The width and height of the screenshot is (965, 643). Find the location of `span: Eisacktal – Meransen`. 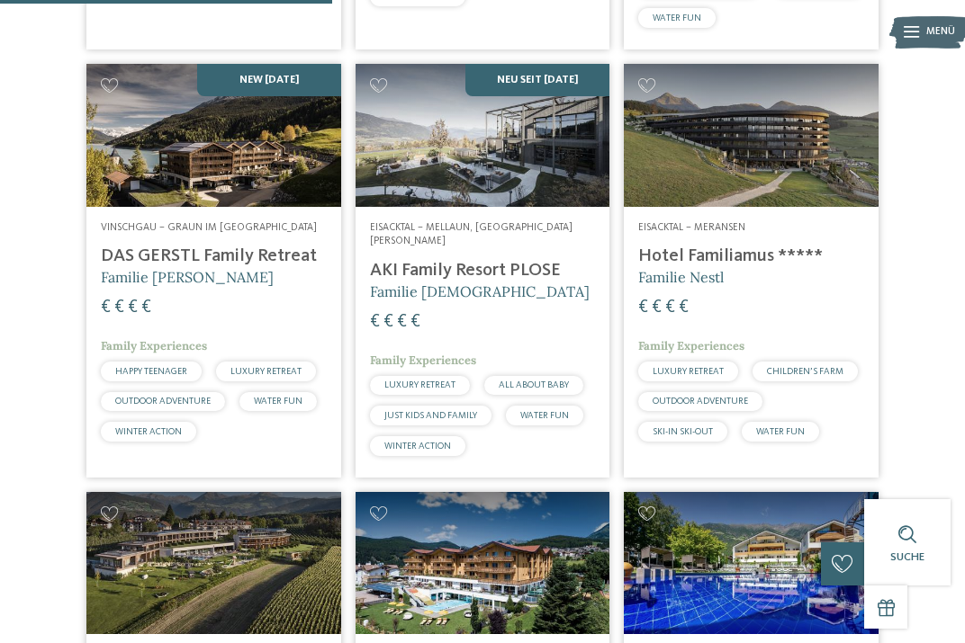

span: Eisacktal – Meransen is located at coordinates (691, 228).